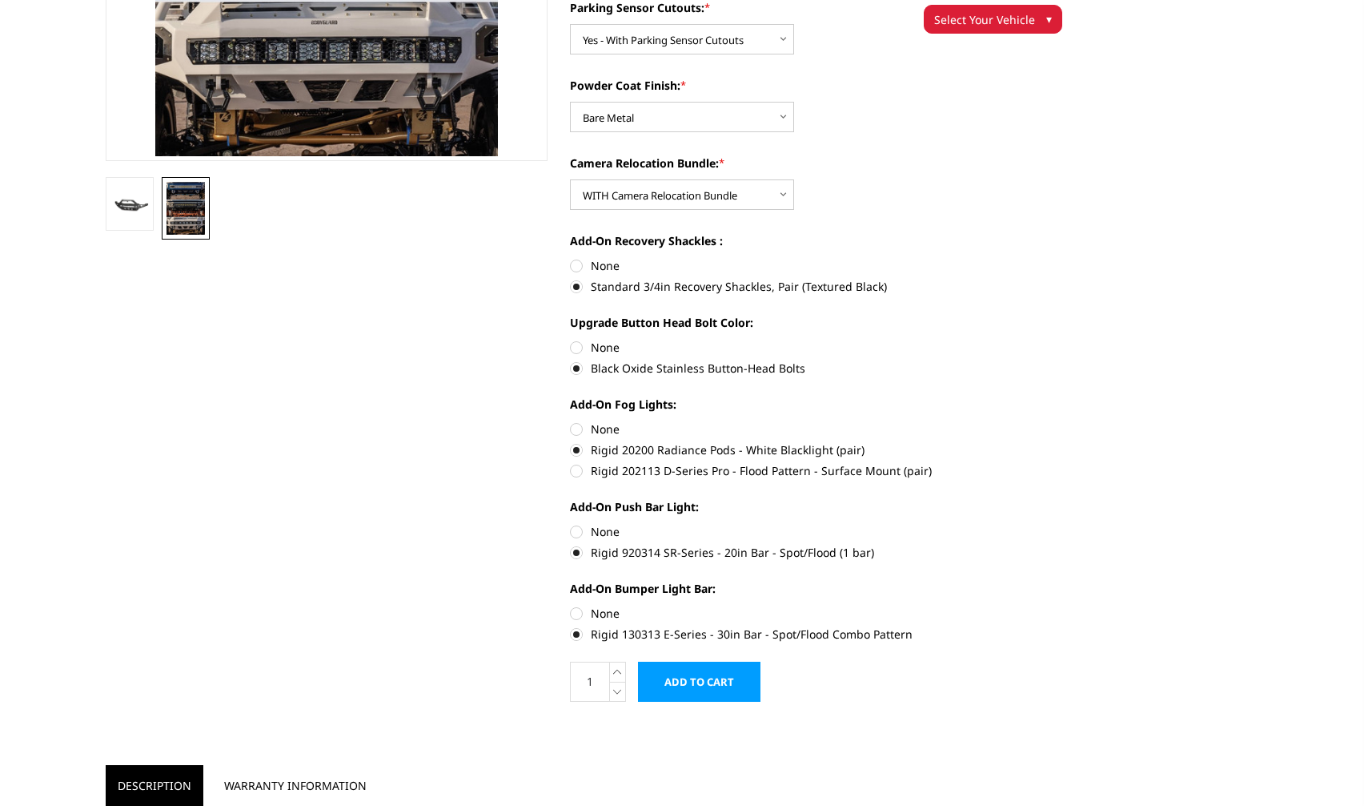  What do you see at coordinates (699, 681) in the screenshot?
I see `input: Add to Cart` at bounding box center [699, 681].